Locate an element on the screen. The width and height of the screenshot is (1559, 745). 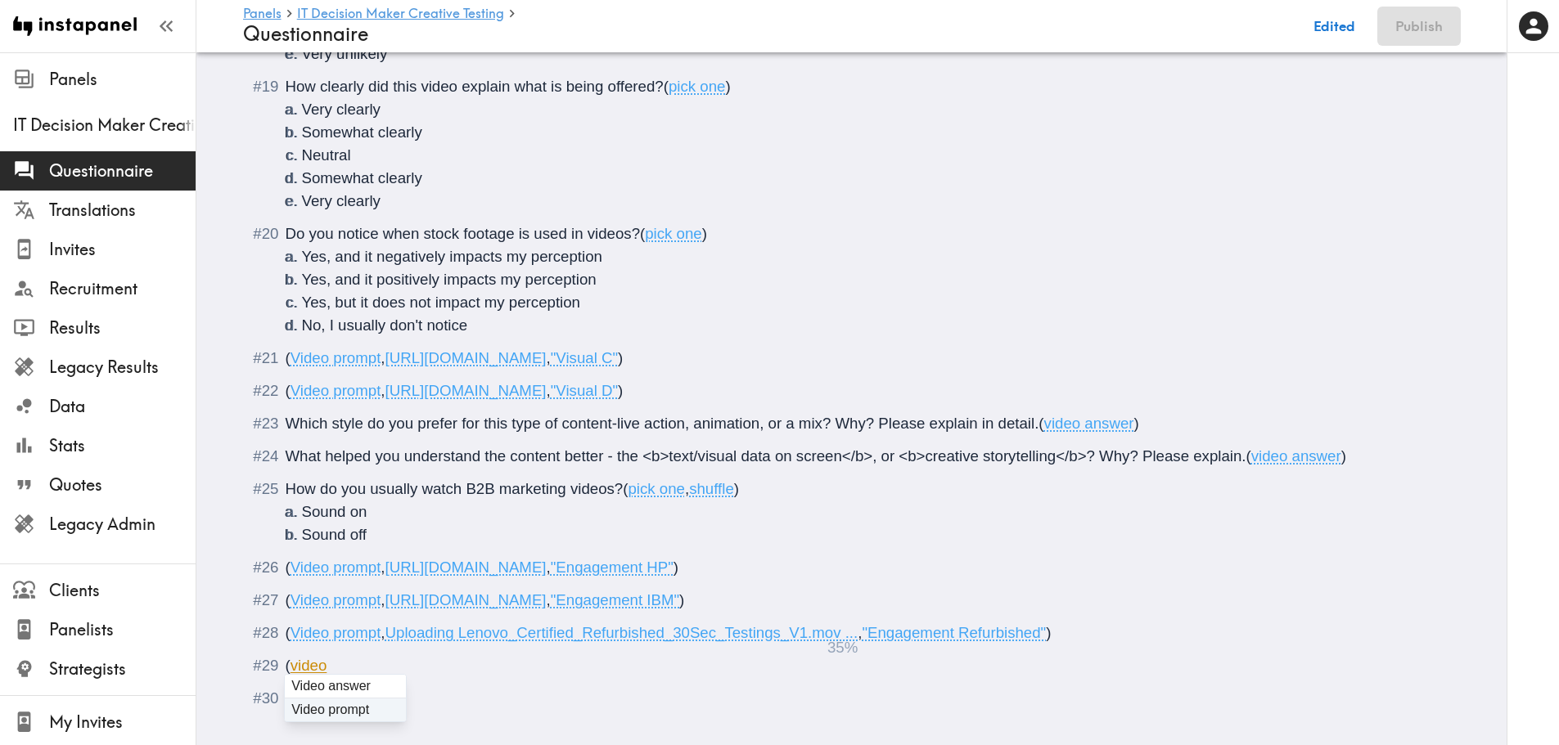
span: "Engagement IBM" is located at coordinates (615, 600).